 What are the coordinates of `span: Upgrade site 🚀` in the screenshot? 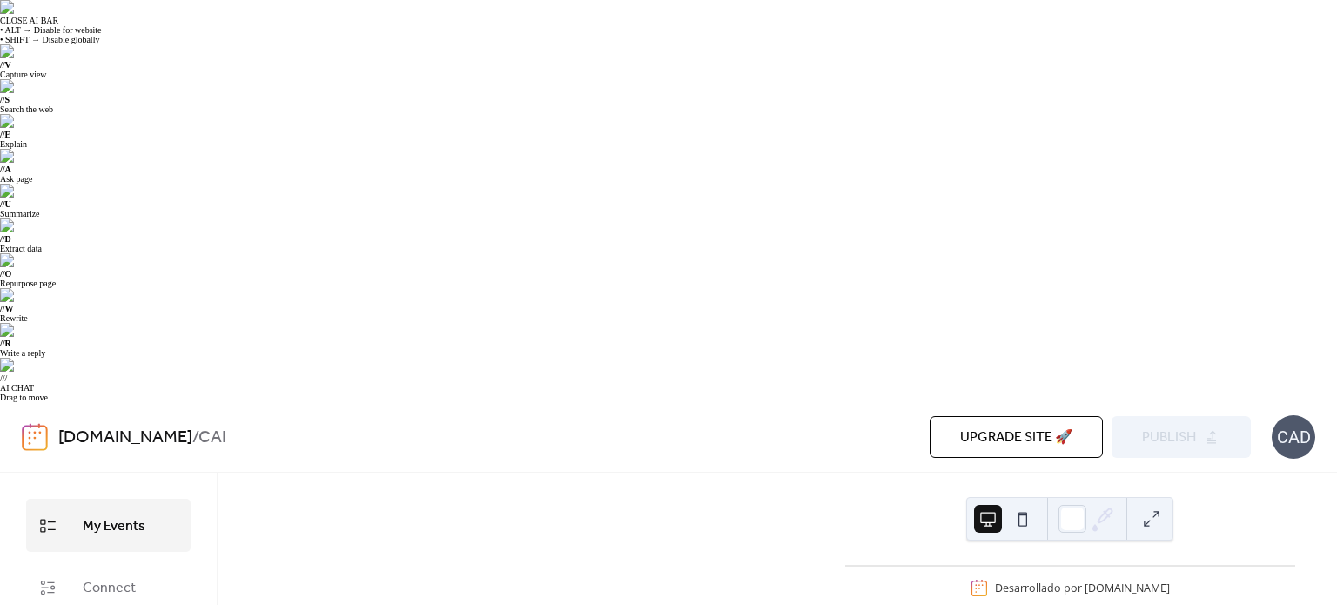 It's located at (1016, 438).